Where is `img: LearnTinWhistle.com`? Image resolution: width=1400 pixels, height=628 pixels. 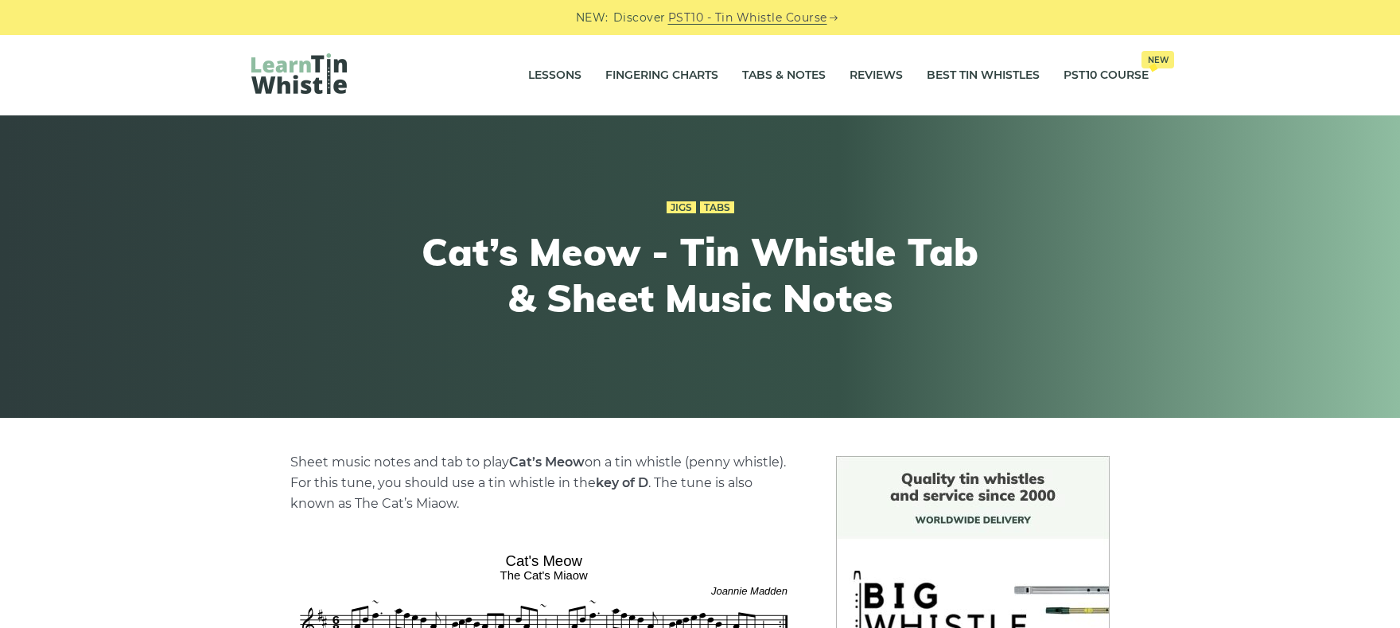 img: LearnTinWhistle.com is located at coordinates (299, 73).